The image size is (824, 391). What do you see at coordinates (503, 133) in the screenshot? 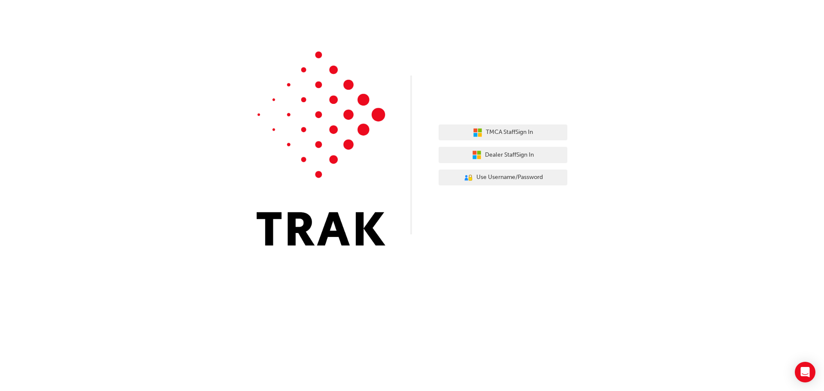
I see `button: TMCA StaffSign In` at bounding box center [503, 133].